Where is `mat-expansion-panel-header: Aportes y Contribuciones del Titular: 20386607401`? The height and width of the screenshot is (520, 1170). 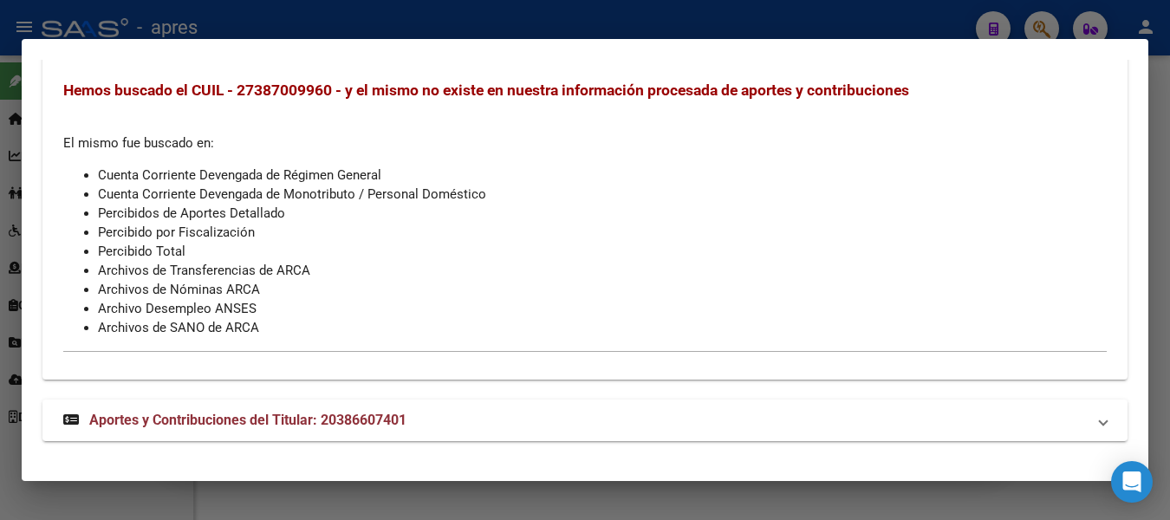 mat-expansion-panel-header: Aportes y Contribuciones del Titular: 20386607401 is located at coordinates (585, 420).